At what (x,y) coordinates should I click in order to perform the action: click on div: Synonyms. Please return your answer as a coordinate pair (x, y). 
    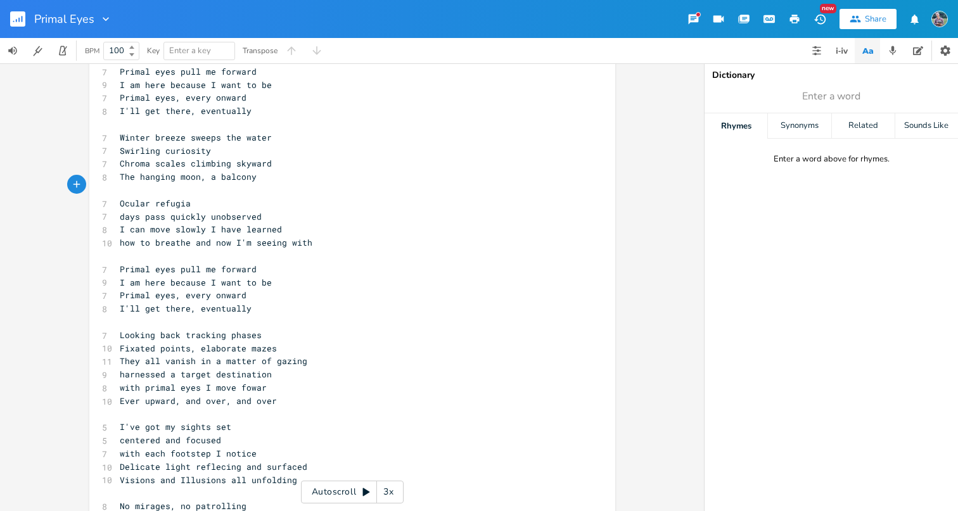
    Looking at the image, I should click on (799, 126).